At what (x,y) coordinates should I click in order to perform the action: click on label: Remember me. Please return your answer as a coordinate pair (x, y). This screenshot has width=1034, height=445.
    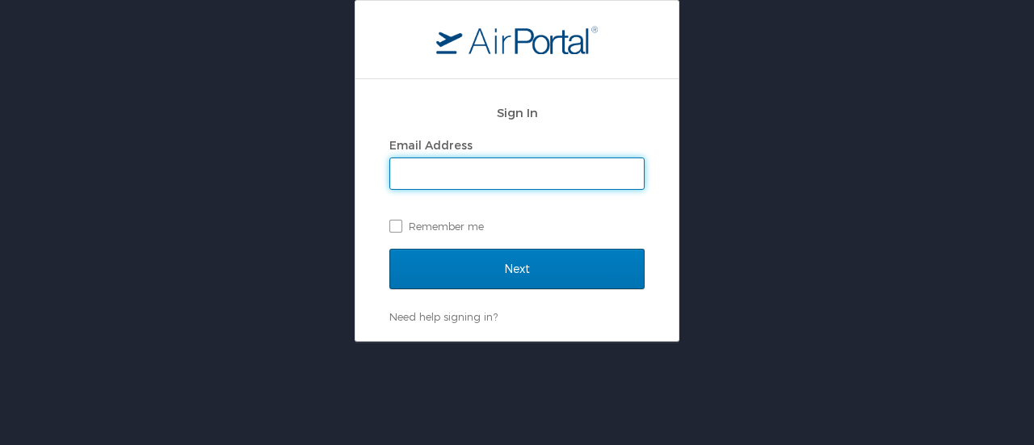
    Looking at the image, I should click on (517, 226).